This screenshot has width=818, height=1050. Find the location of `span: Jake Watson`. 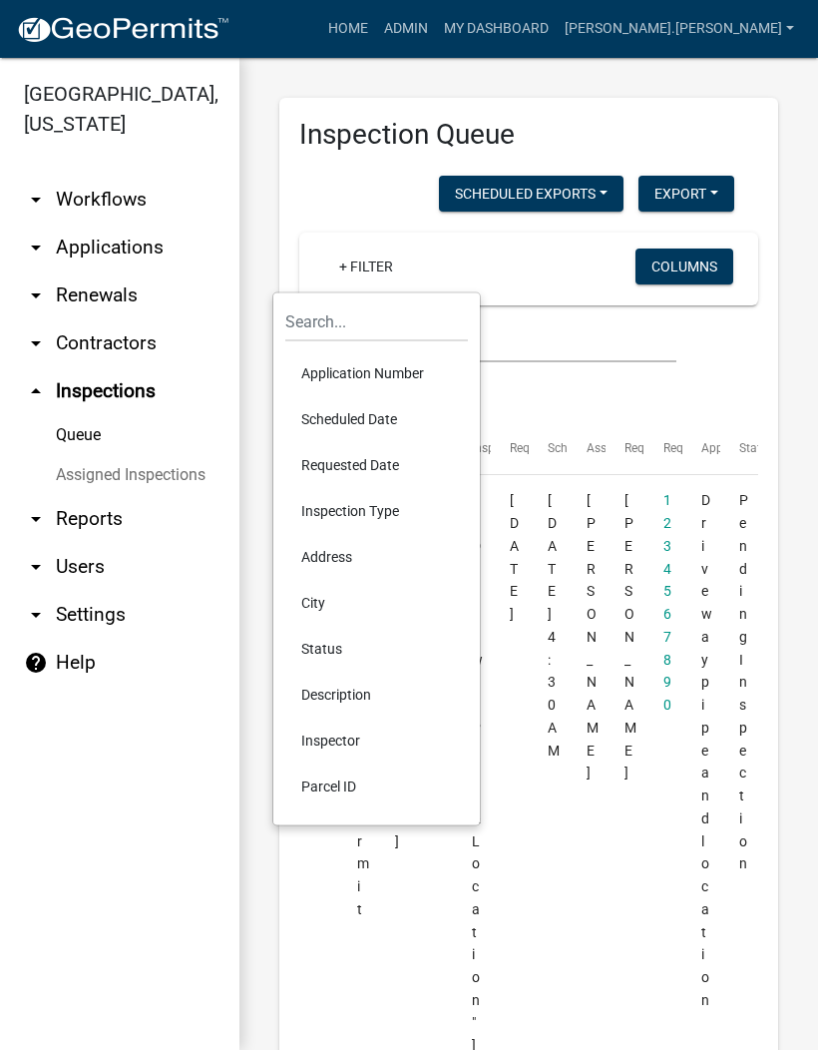

span: Jake Watson is located at coordinates (593, 636).